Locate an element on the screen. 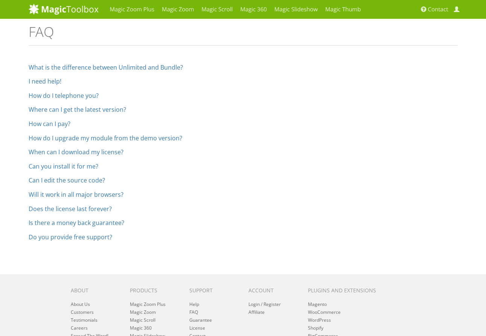 This screenshot has width=486, height=336. a: Magic Zoom Plus is located at coordinates (148, 304).